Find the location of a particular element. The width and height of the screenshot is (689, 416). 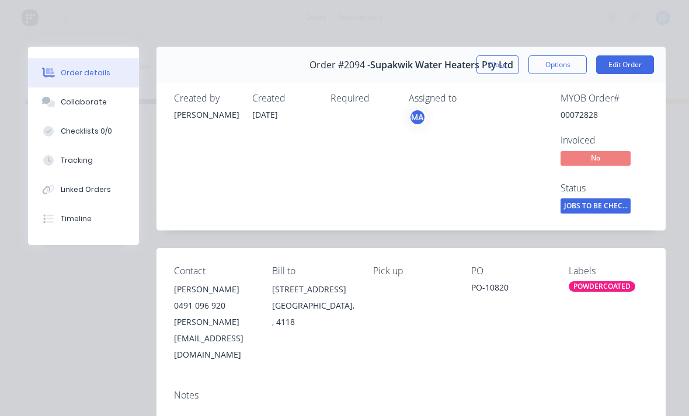

div: Bill to is located at coordinates (313, 271).